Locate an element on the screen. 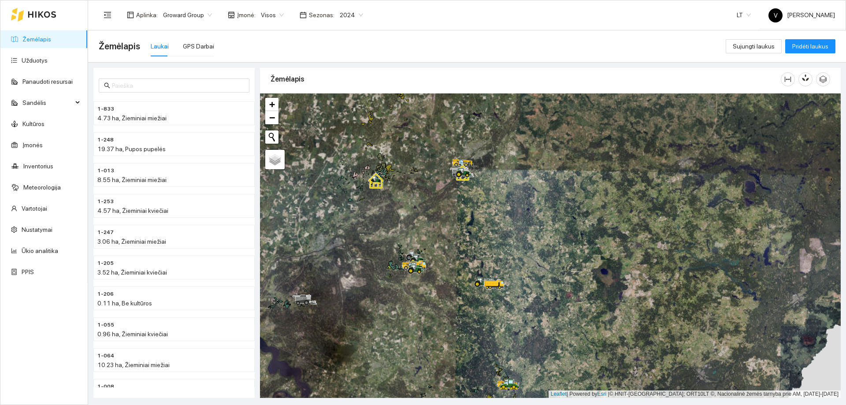  span: 1-253 is located at coordinates (105, 201).